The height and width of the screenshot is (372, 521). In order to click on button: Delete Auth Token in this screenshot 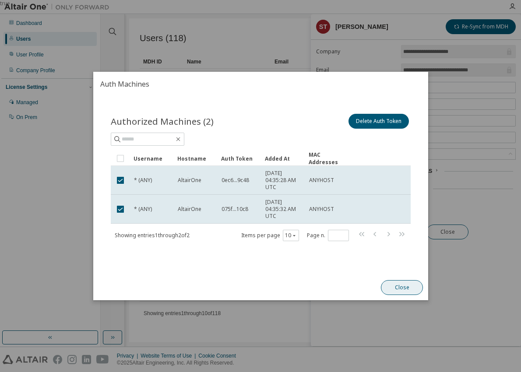, I will do `click(378, 121)`.